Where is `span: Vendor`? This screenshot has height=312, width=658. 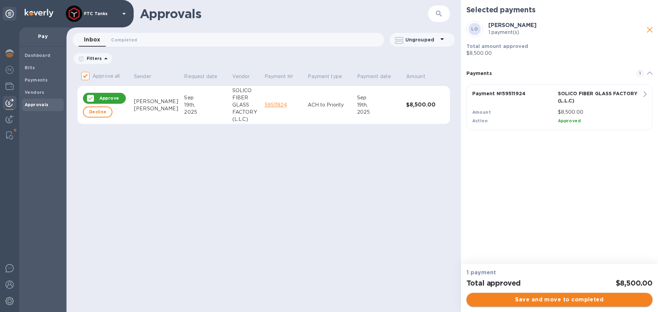
span: Vendor is located at coordinates (245, 76).